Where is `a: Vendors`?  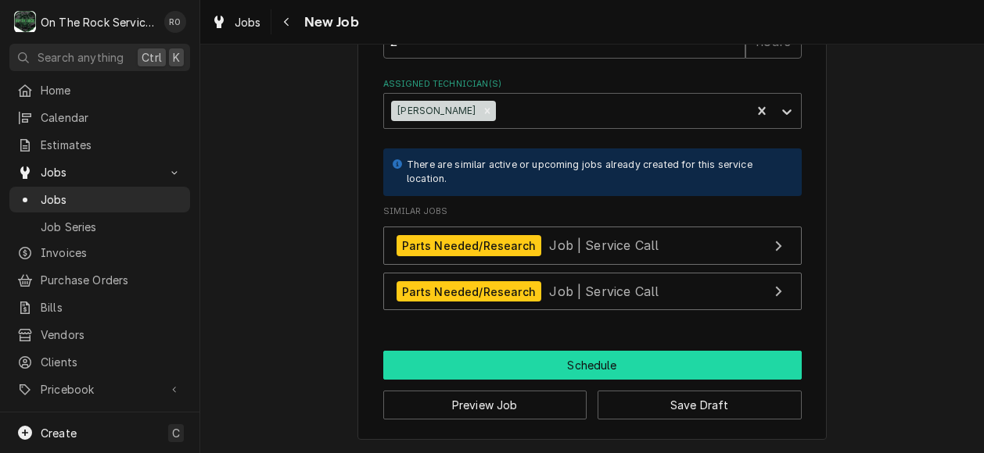
a: Vendors is located at coordinates (99, 335).